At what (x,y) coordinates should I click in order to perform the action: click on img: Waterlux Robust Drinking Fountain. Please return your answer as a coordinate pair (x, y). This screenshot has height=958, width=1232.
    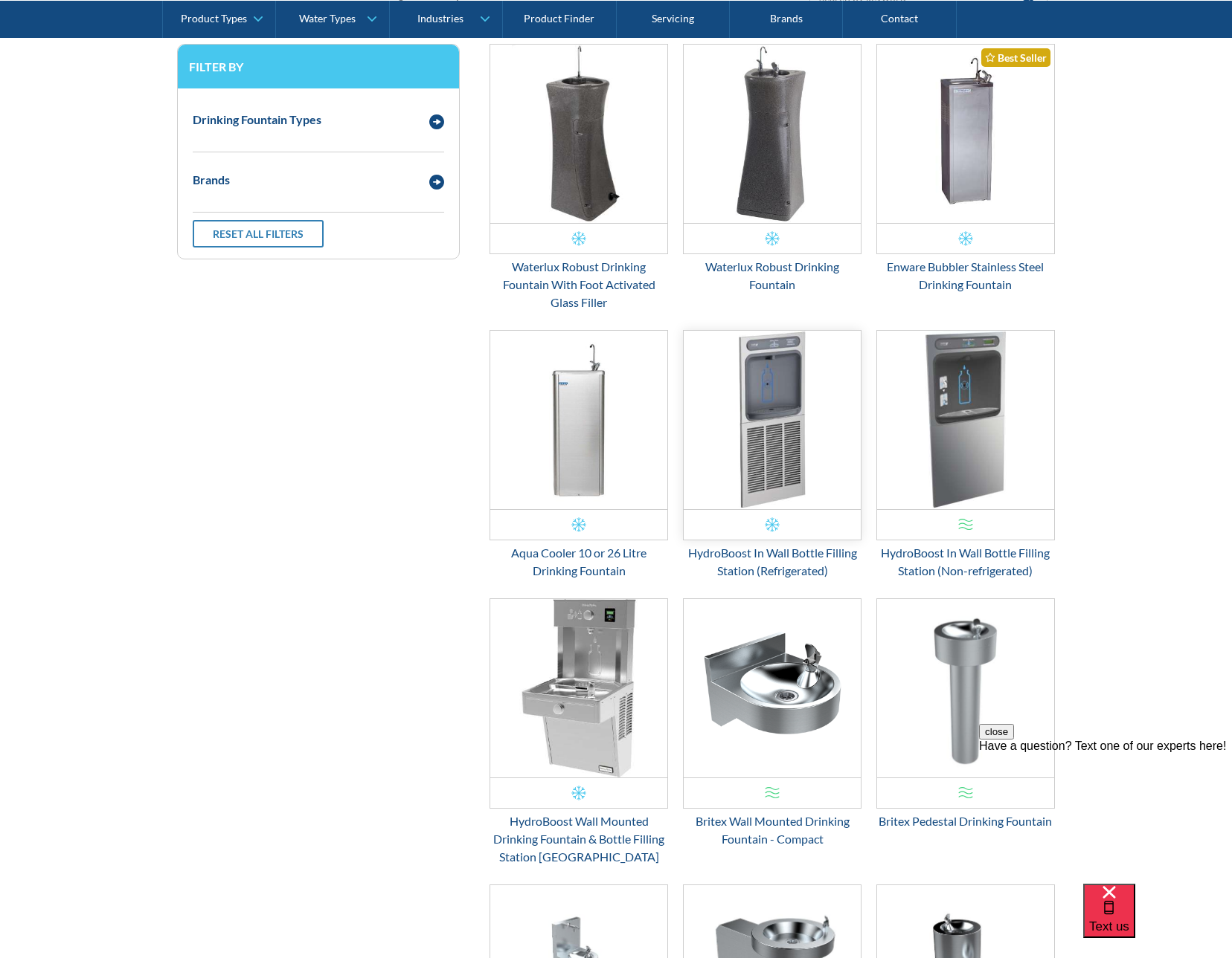
    Looking at the image, I should click on (772, 134).